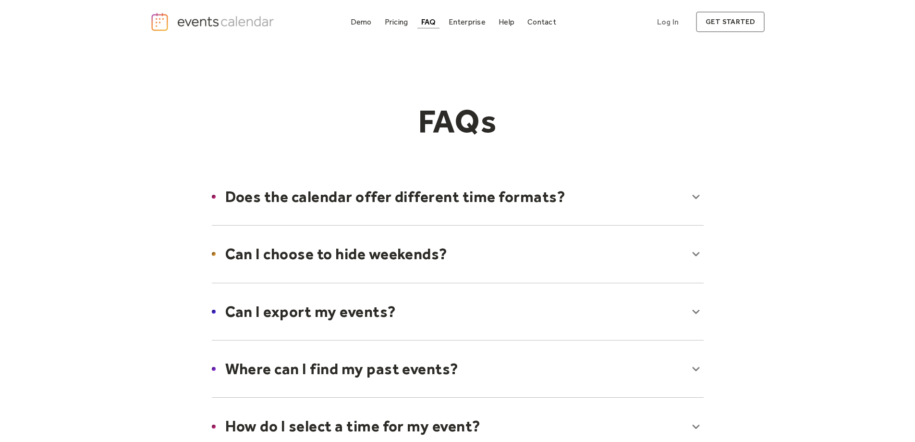 This screenshot has height=442, width=915. What do you see at coordinates (668, 22) in the screenshot?
I see `a: Log In` at bounding box center [668, 22].